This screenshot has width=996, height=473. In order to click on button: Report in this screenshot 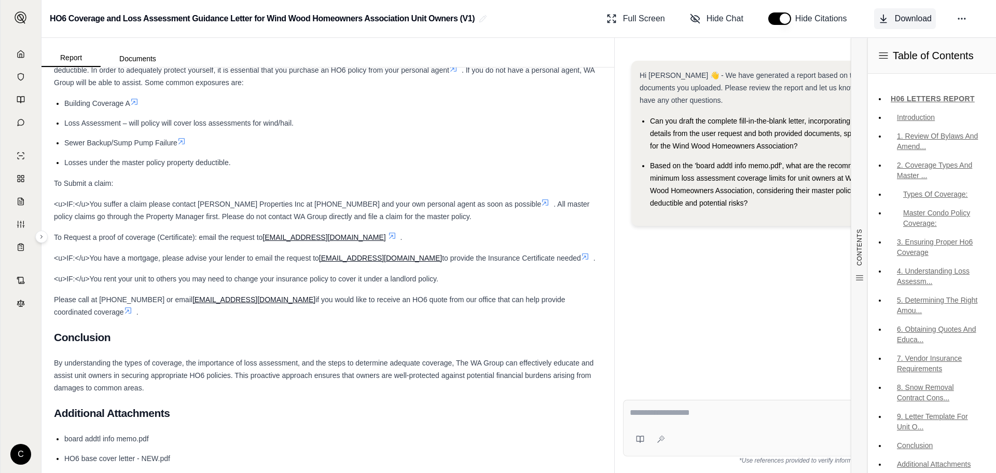, I will do `click(71, 58)`.